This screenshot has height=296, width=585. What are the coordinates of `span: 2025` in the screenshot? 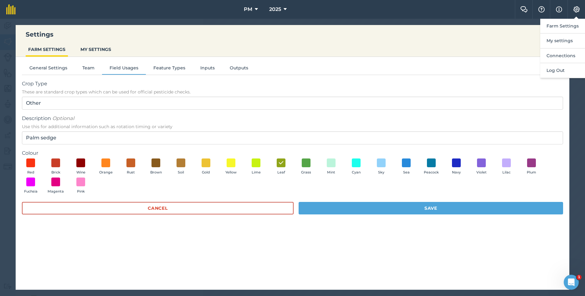 It's located at (275, 9).